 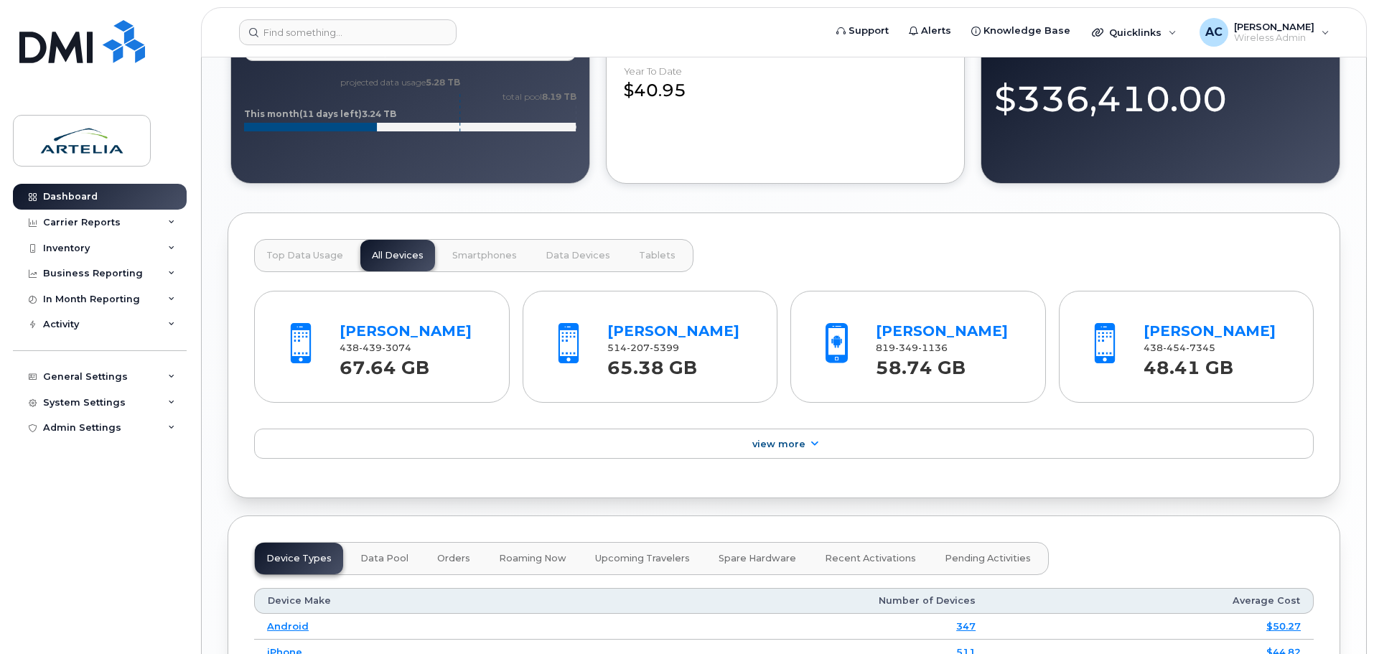 What do you see at coordinates (966, 626) in the screenshot?
I see `a: 347` at bounding box center [966, 626].